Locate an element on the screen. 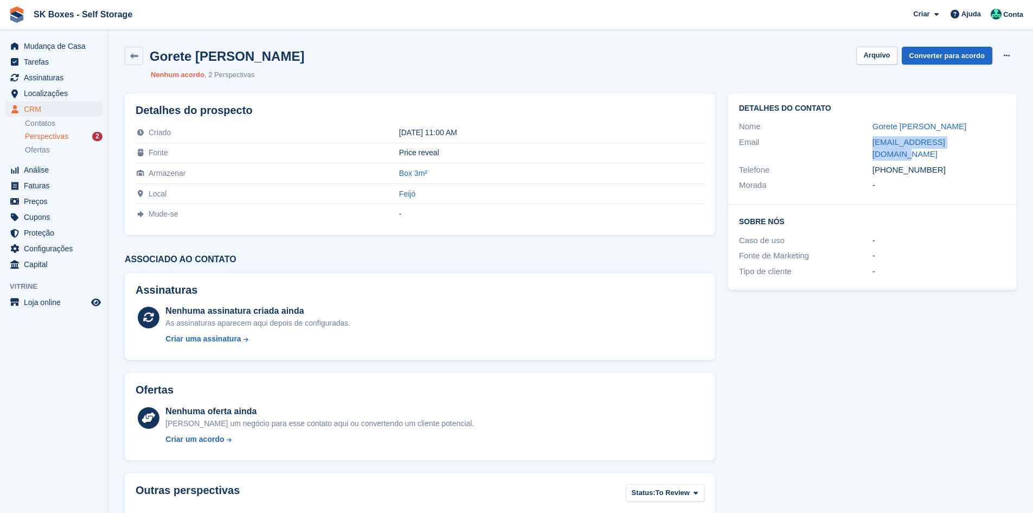 This screenshot has height=513, width=1033. span: Status: is located at coordinates (644, 492).